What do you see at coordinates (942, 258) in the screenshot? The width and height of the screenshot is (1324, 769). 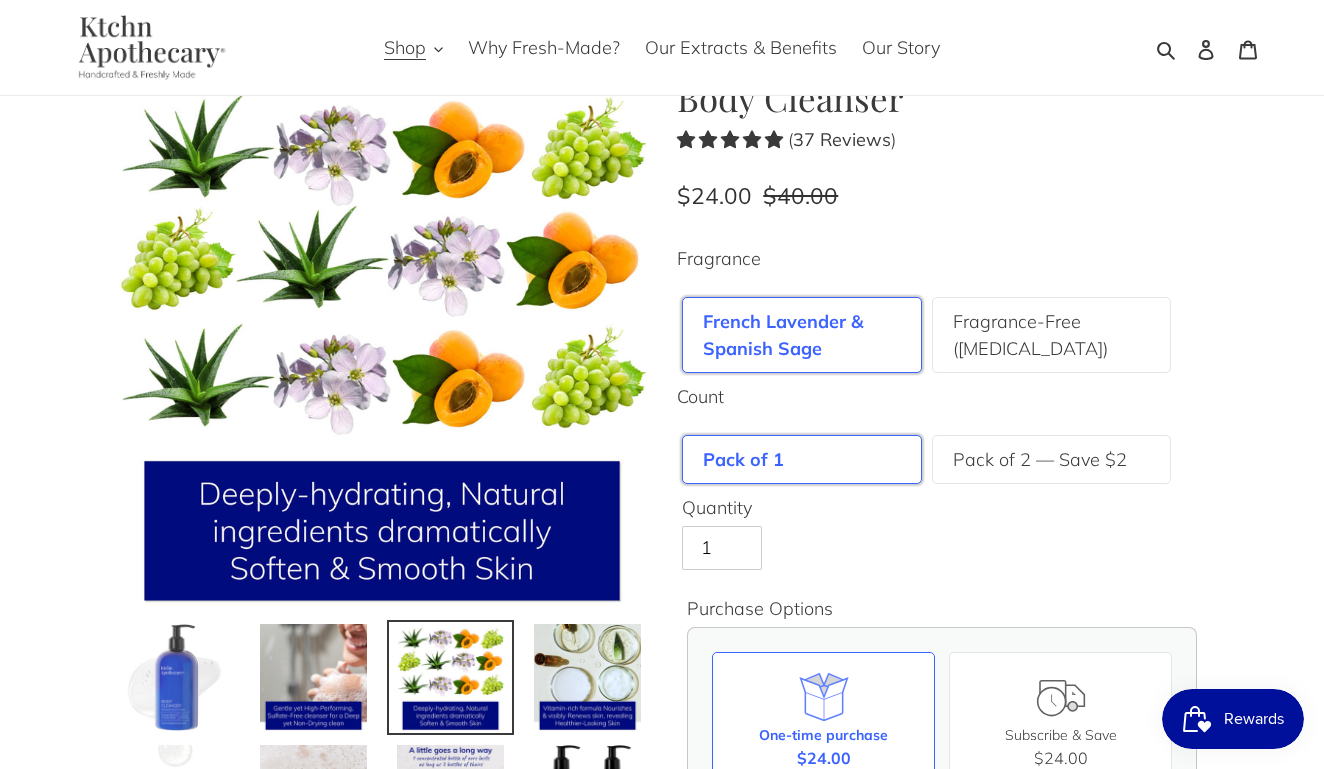 I see `label: Fragrance` at bounding box center [942, 258].